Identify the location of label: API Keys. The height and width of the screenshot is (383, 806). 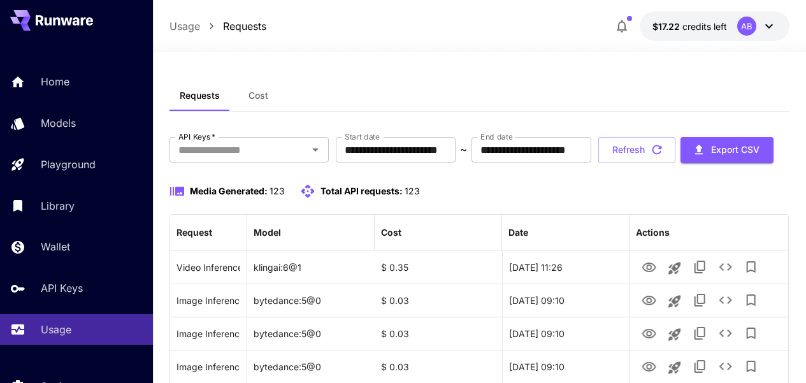
(197, 136).